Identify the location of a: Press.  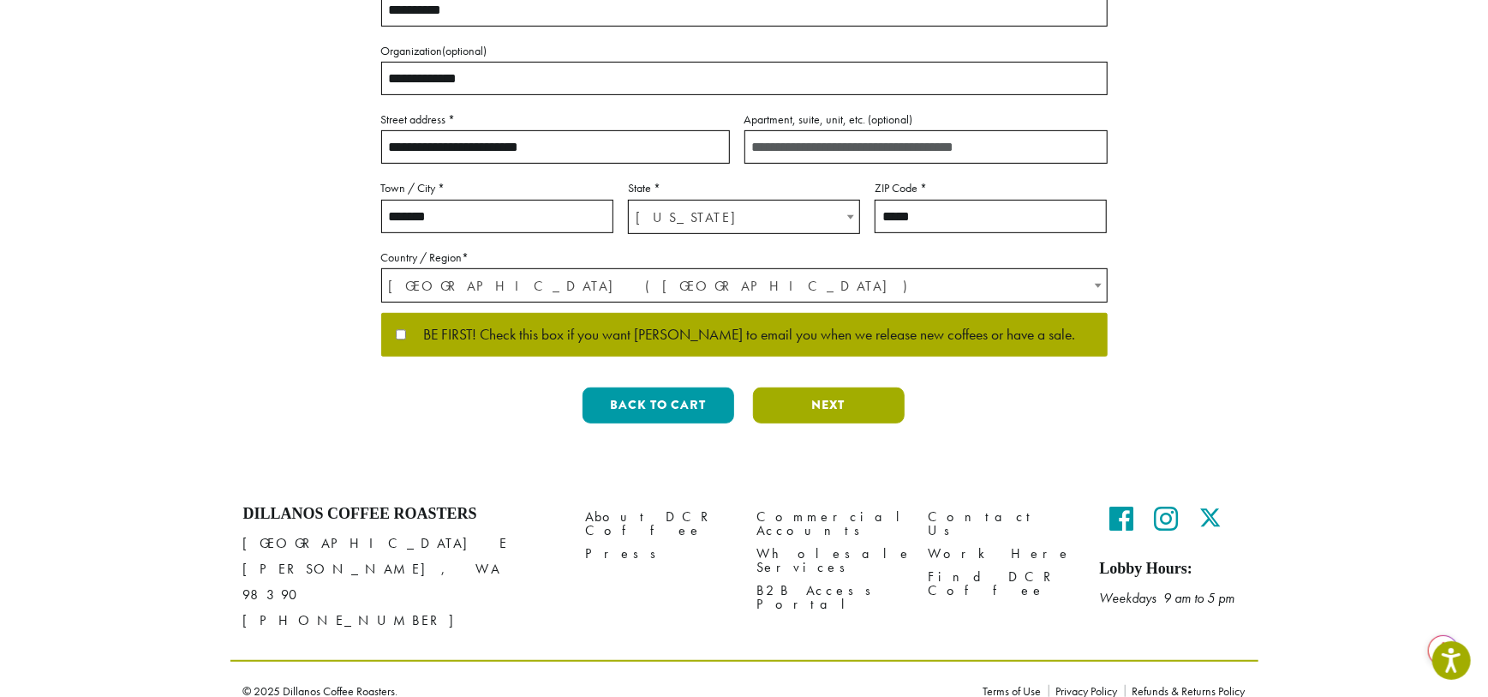
(659, 553).